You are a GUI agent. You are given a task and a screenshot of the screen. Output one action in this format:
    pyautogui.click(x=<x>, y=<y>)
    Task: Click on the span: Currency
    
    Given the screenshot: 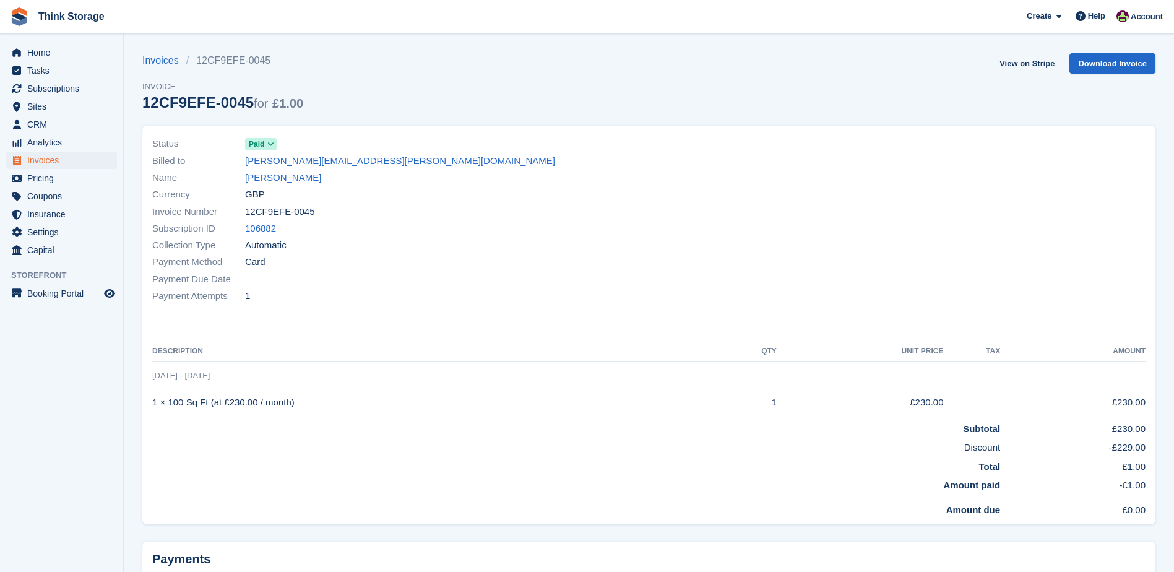 What is the action you would take?
    pyautogui.click(x=199, y=194)
    